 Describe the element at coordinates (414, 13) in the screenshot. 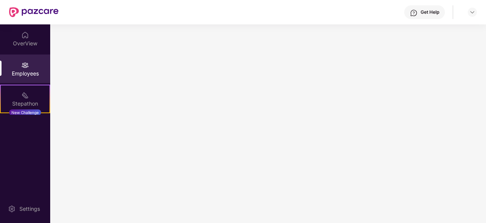

I see `img: svg+xml;base64,PHN2ZyBpZD0iSGVscC0zMngzMiIgeG1sbnM9Imh0dHA6Ly93d3cudzMub3JnLzIwMDAvc3ZnIiB3aWR0aD...` at that location.